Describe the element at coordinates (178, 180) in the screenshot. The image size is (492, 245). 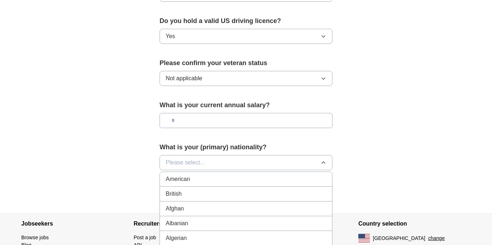
I see `span: American` at that location.